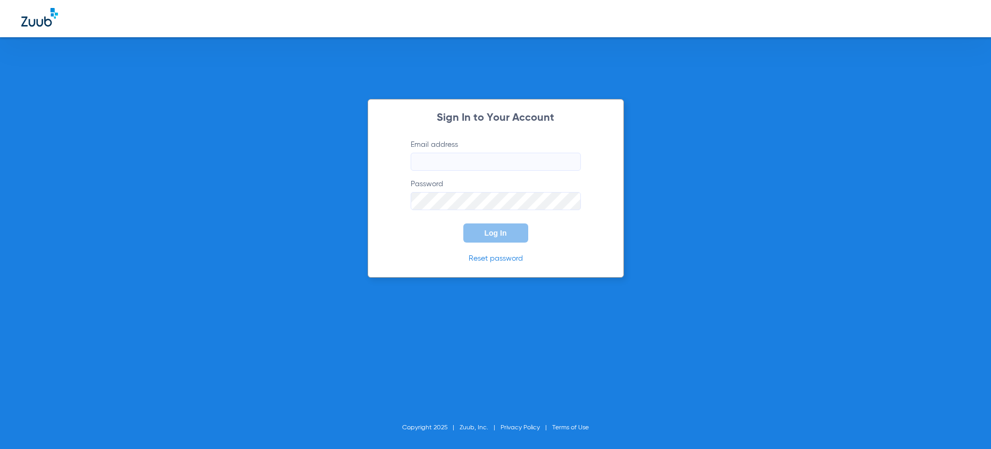  I want to click on input: Password, so click(496, 201).